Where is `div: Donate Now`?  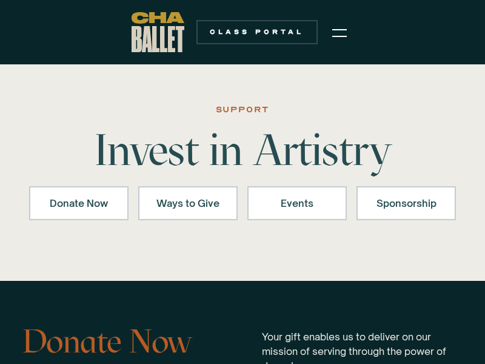
div: Donate Now is located at coordinates (79, 203).